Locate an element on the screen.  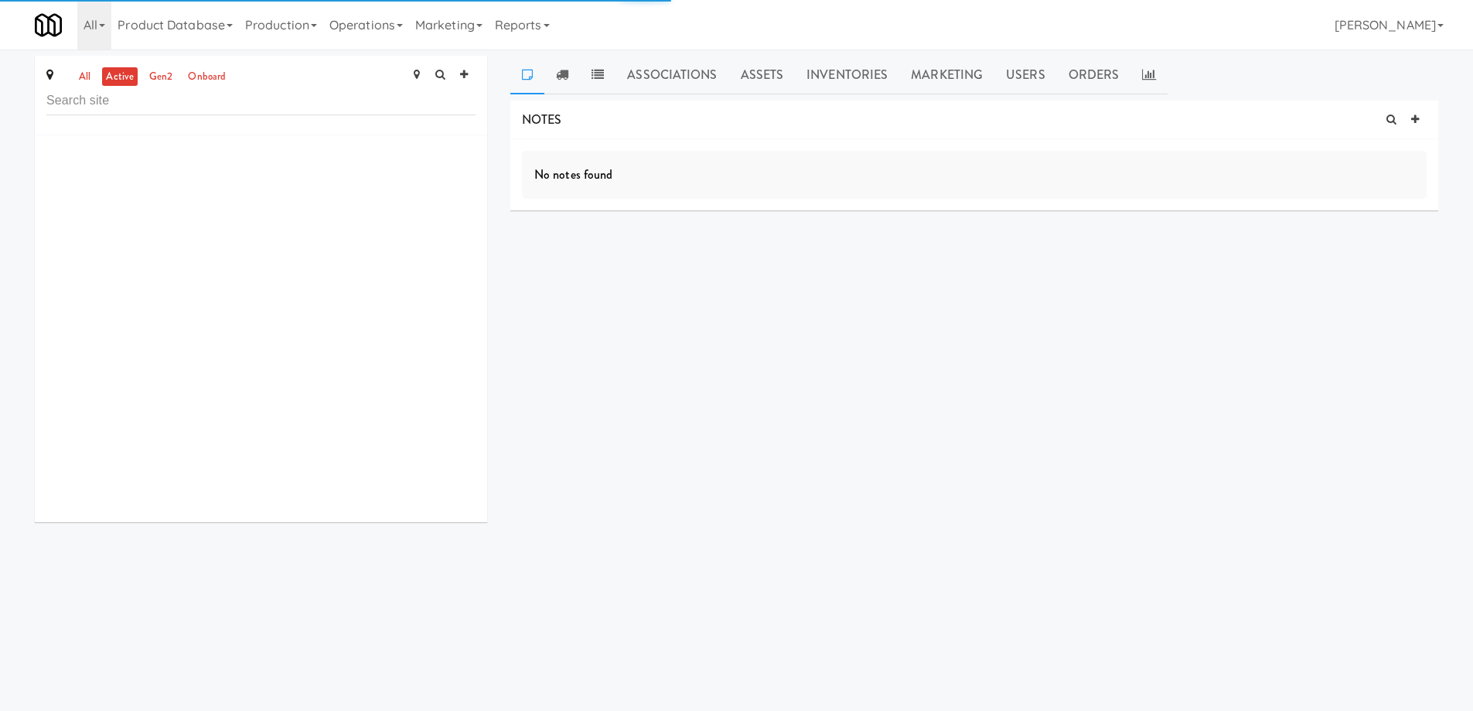
a: Assets is located at coordinates (763, 75).